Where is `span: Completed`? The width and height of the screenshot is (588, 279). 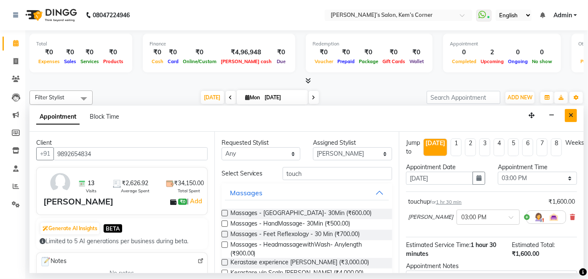 span: Completed is located at coordinates (464, 62).